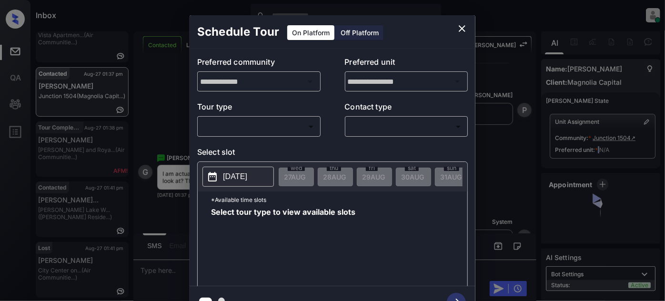 The image size is (665, 301). Describe the element at coordinates (332, 154) in the screenshot. I see `p: Select slot` at that location.